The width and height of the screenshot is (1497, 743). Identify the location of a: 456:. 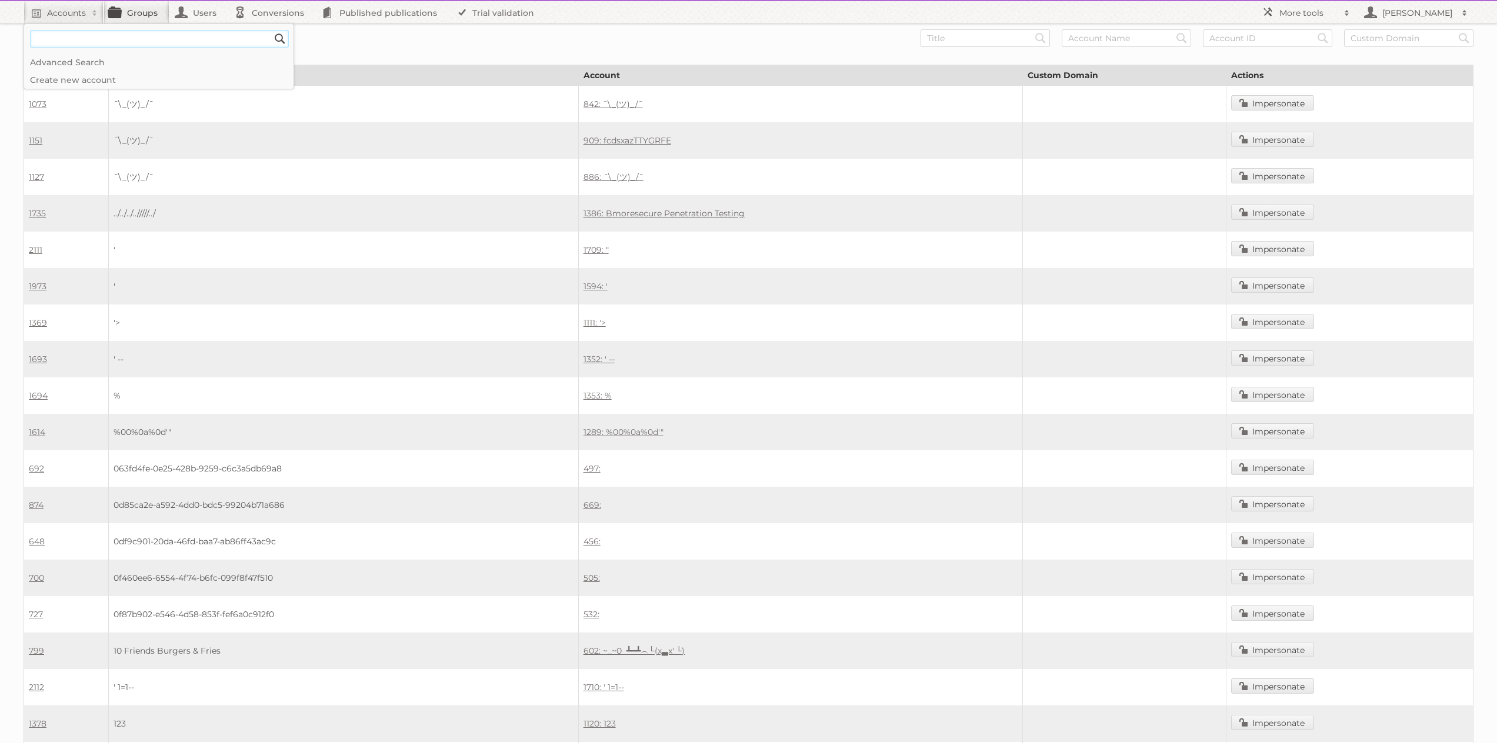
(592, 542).